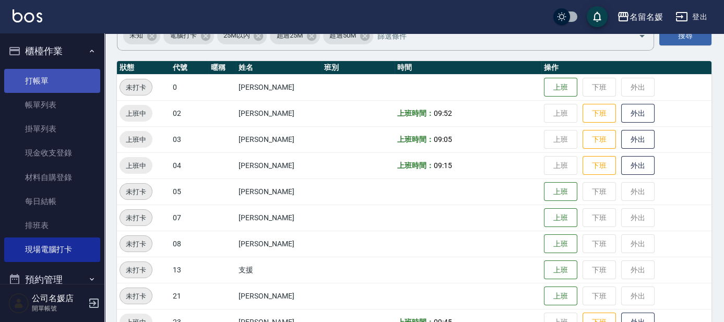 The height and width of the screenshot is (322, 724). Describe the element at coordinates (343, 36) in the screenshot. I see `span: 超過50M` at that location.